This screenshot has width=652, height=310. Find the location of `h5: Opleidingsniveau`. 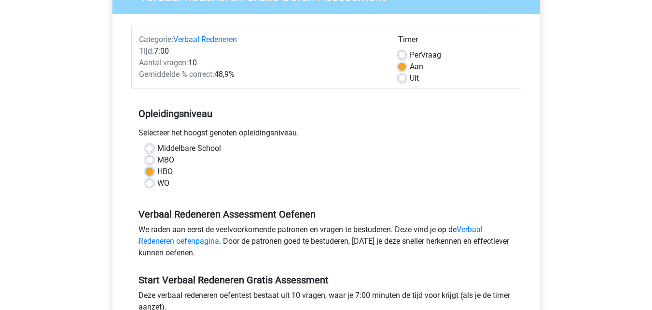

h5: Opleidingsniveau is located at coordinates (326, 113).